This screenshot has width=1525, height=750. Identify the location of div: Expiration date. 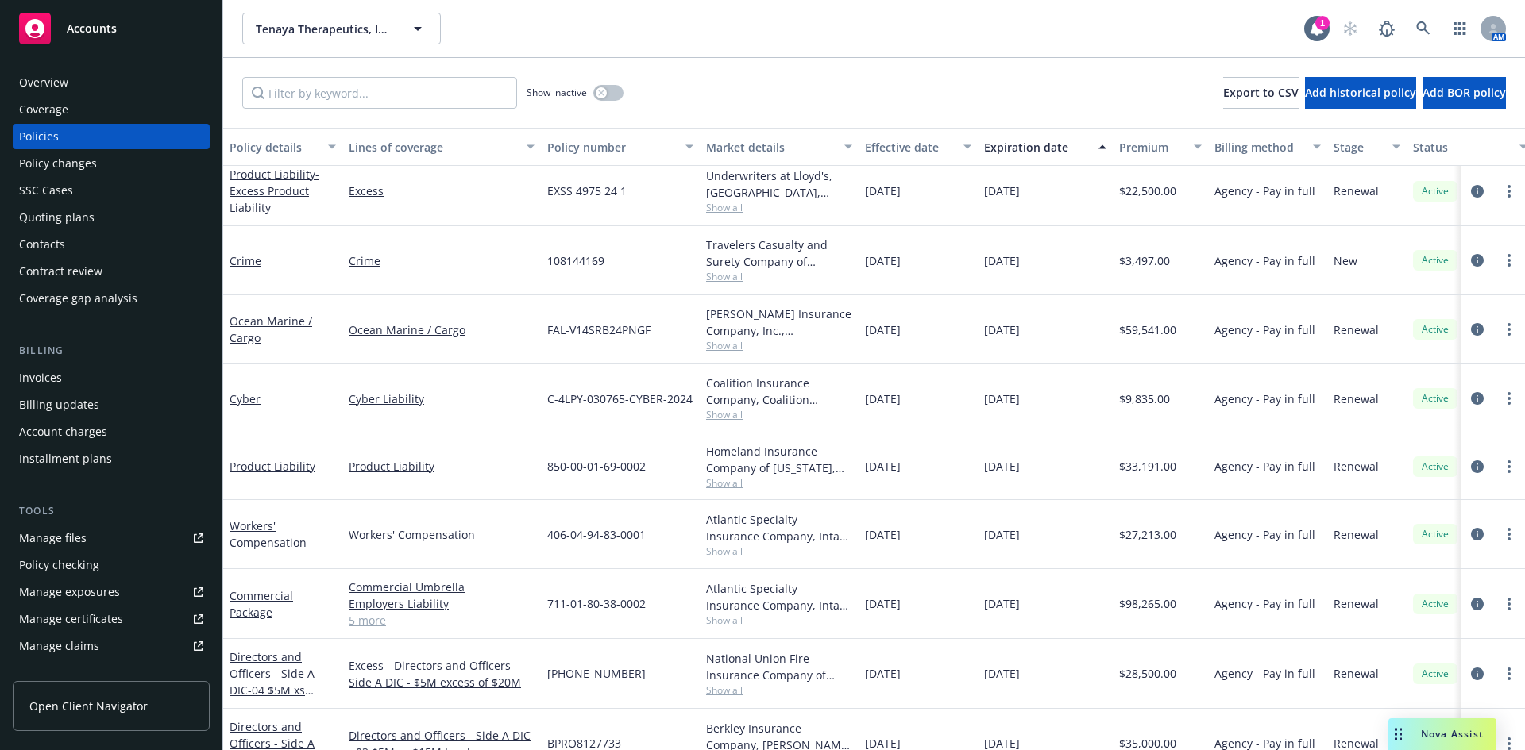
(1036, 147).